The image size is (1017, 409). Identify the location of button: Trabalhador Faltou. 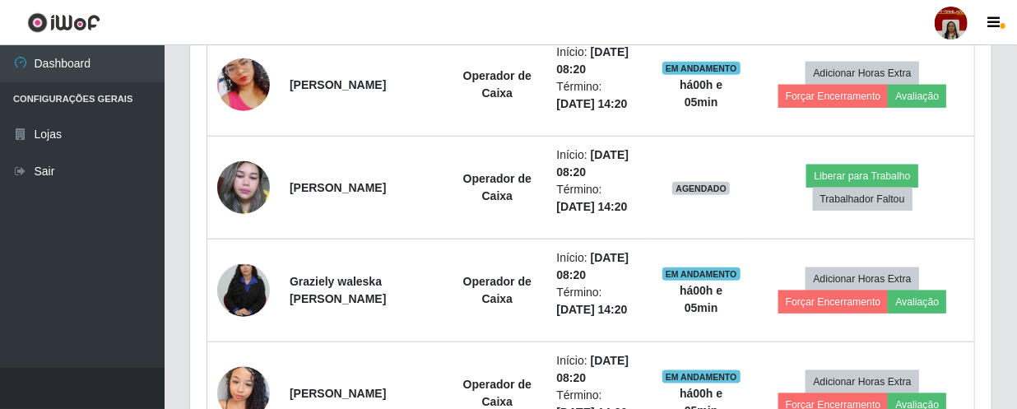
(862, 199).